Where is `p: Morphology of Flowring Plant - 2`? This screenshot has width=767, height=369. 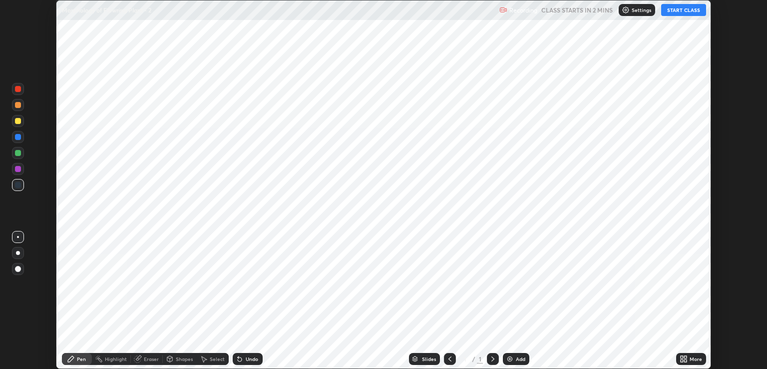 p: Morphology of Flowring Plant - 2 is located at coordinates (106, 10).